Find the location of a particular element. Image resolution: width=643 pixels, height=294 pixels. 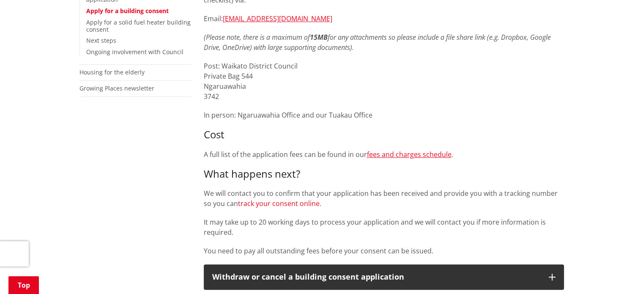

a: Growing Places newsletter is located at coordinates (117, 88).